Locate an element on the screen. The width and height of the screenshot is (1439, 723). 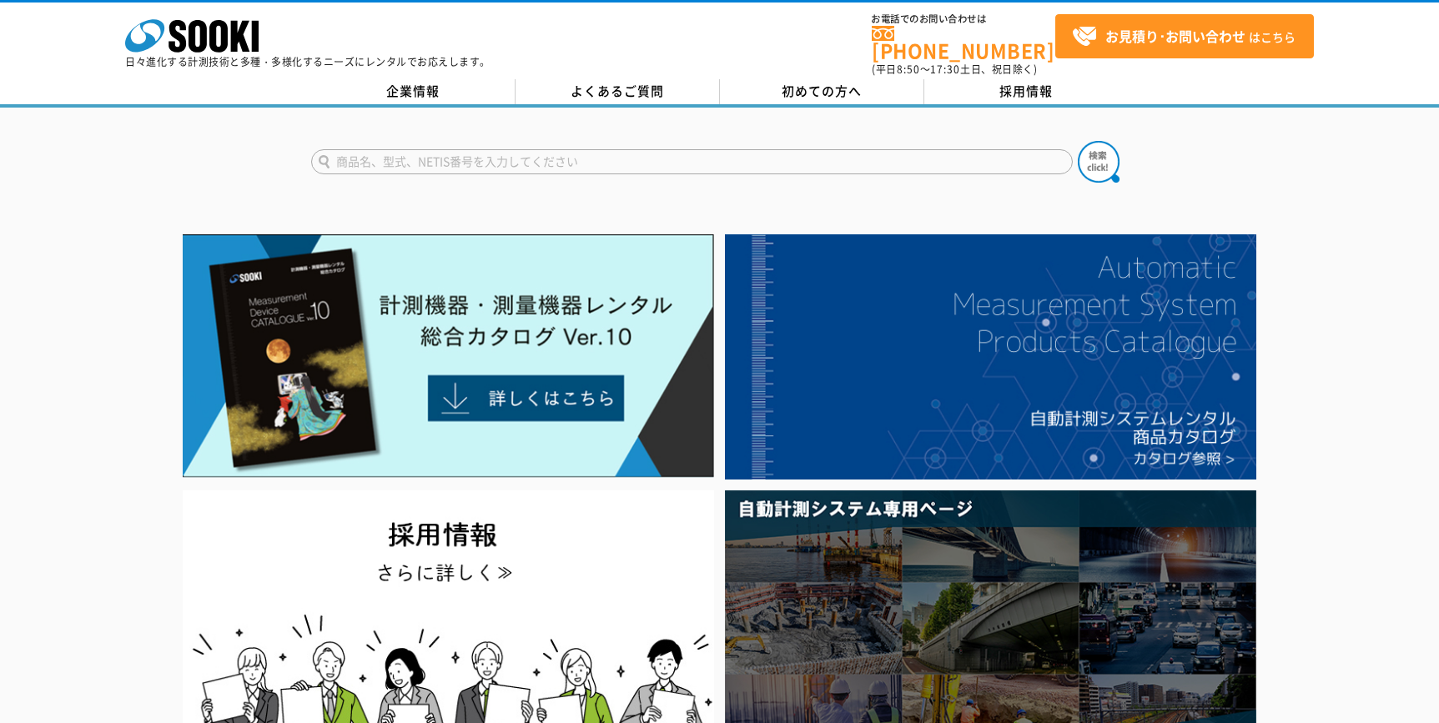
span: 17:30 is located at coordinates (945, 69).